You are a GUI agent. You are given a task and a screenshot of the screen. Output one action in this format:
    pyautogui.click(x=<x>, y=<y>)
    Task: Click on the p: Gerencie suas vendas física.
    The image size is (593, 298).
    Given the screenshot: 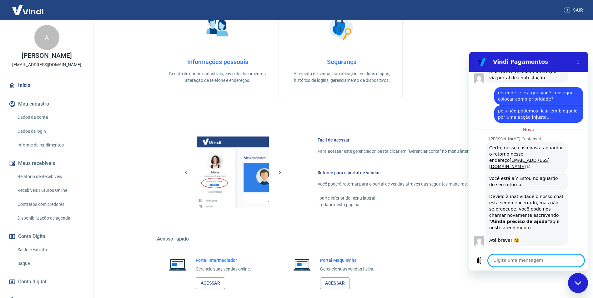 What is the action you would take?
    pyautogui.click(x=347, y=269)
    